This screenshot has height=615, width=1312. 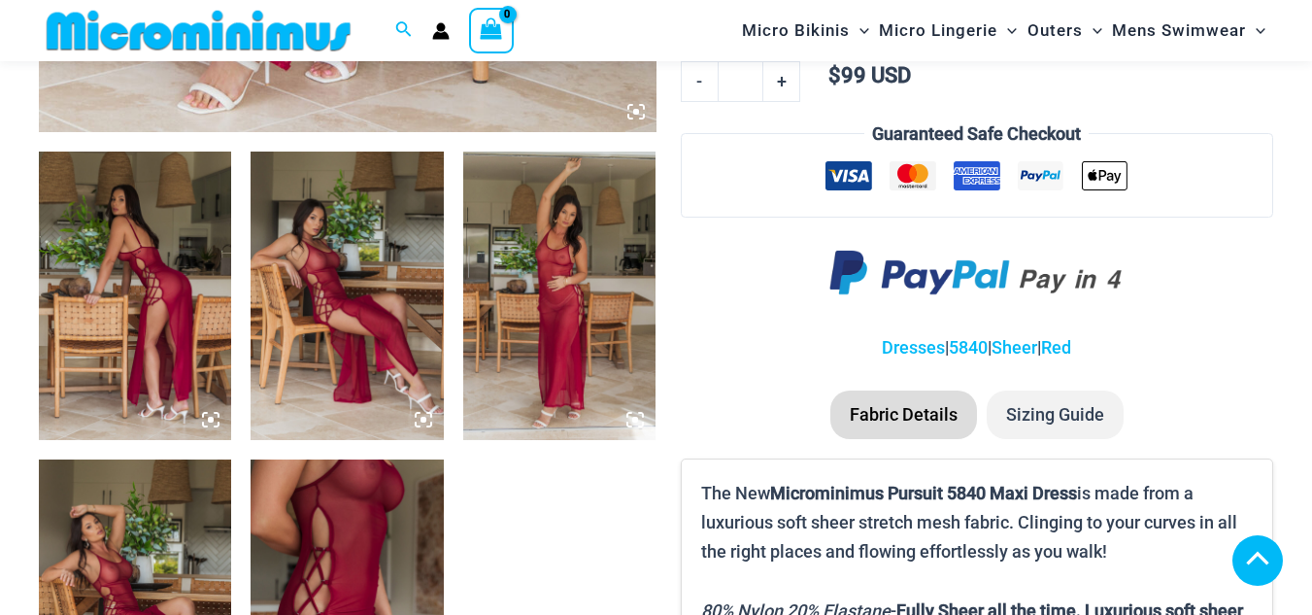 What do you see at coordinates (1064, 30) in the screenshot?
I see `a: OutersMenu ToggleMenu Toggle` at bounding box center [1064, 30].